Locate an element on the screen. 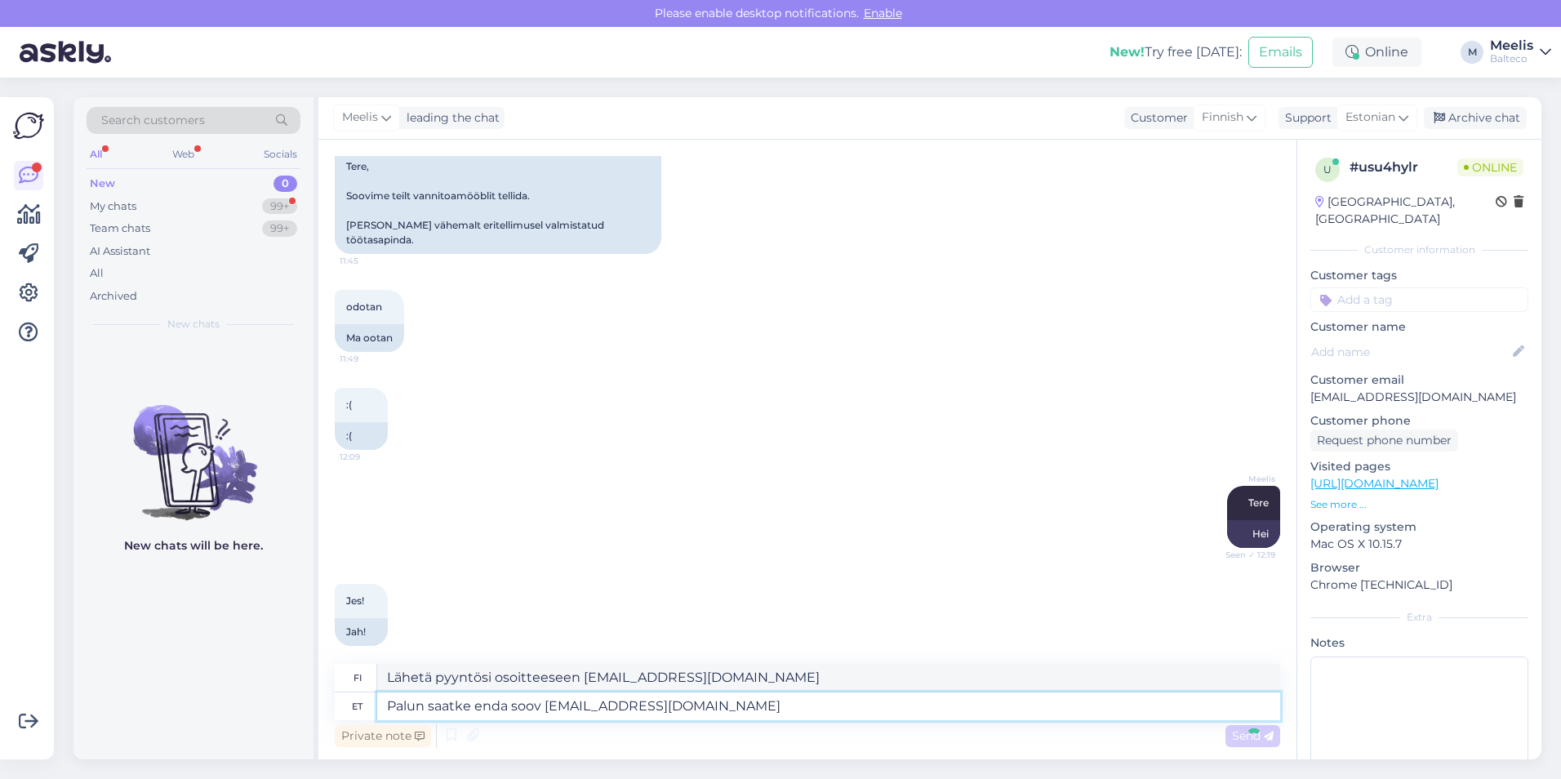  div: Meelis is located at coordinates (1512, 46).